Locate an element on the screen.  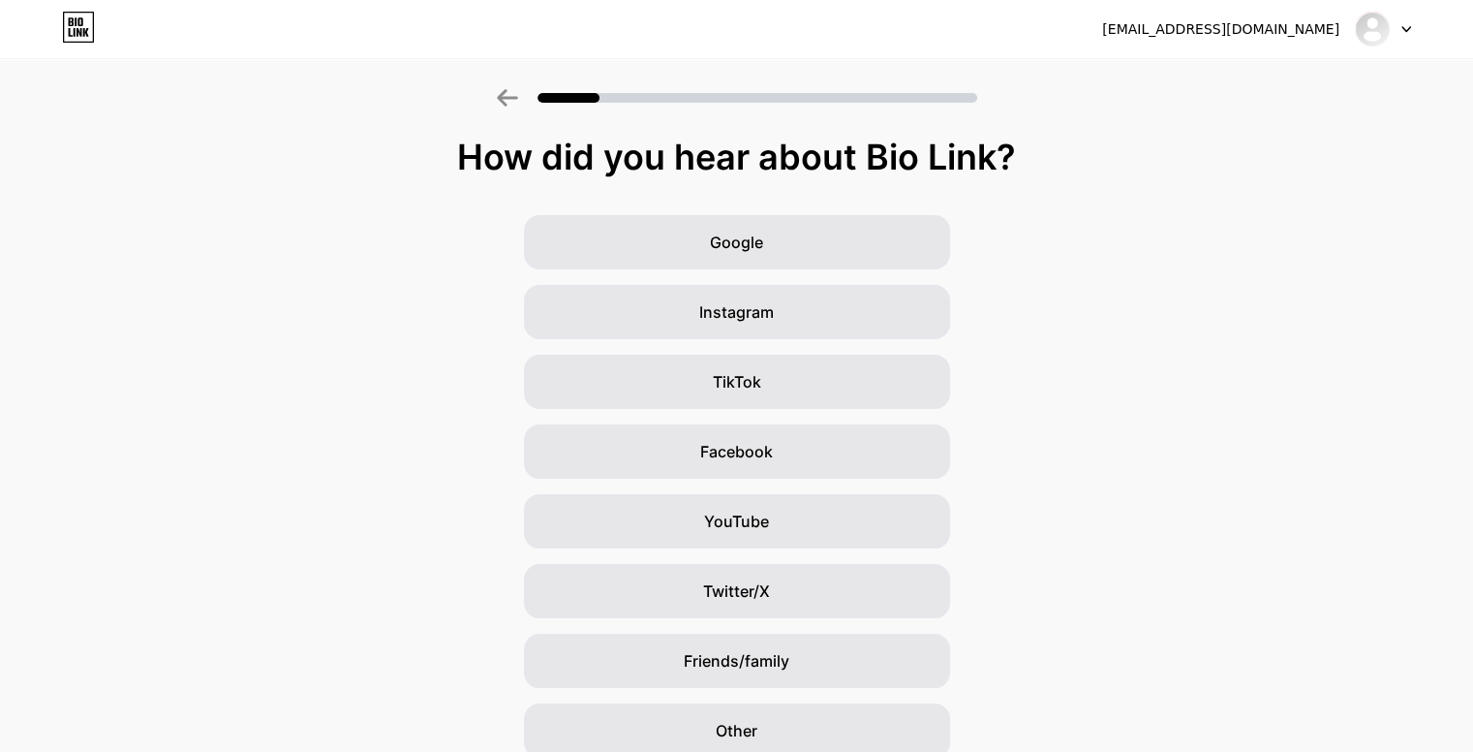
span: Google is located at coordinates (736, 242).